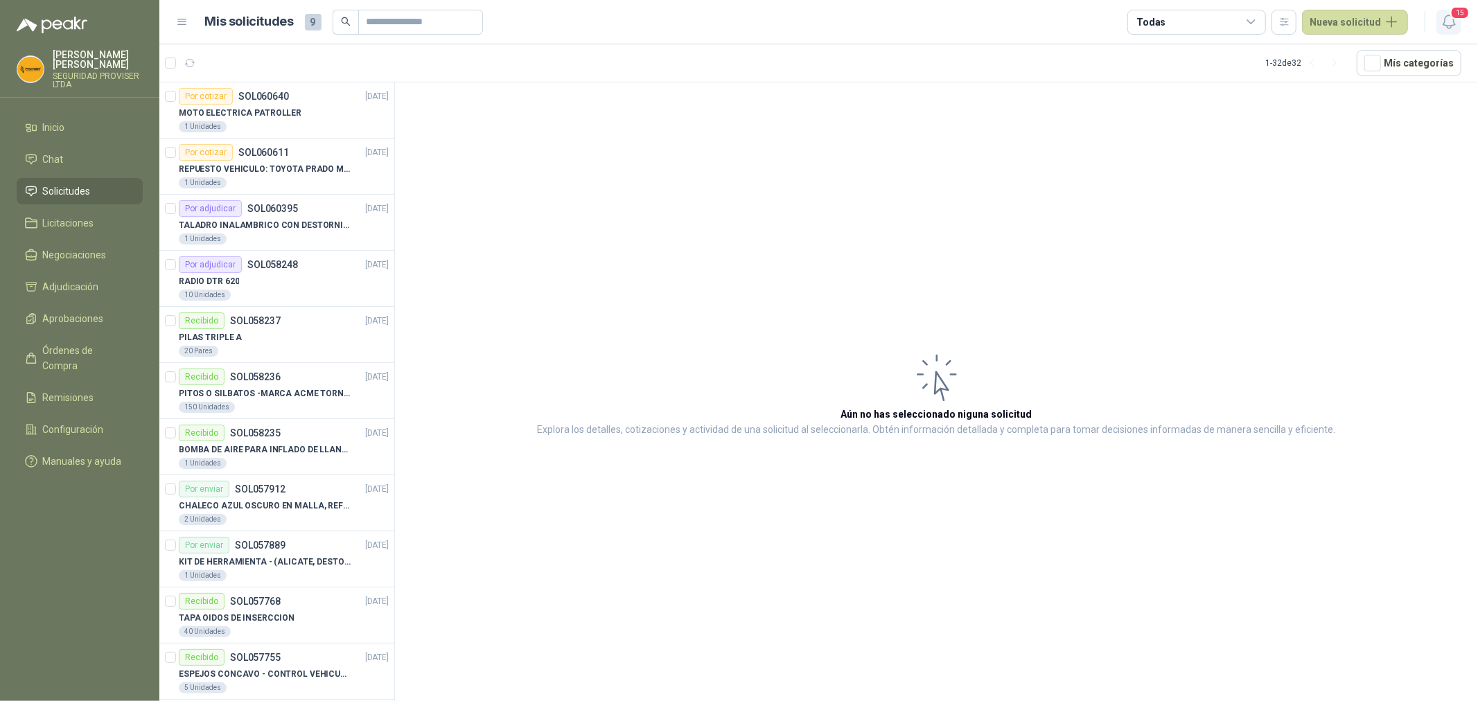 This screenshot has width=1478, height=701. I want to click on p: REPUESTO VEHICULO: TOYOTA PRADO MODELO 2013, CILINDRAJE 2982, so click(265, 169).